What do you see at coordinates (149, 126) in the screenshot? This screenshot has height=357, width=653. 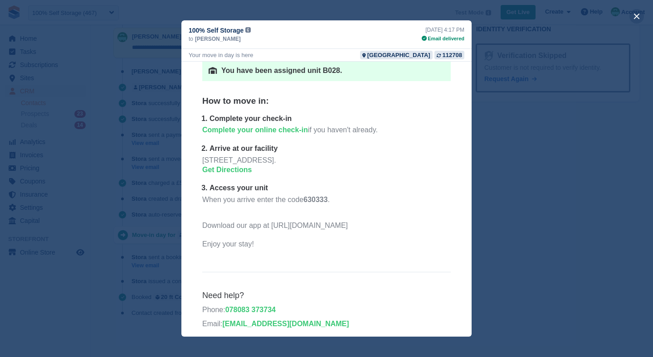 I see `p: Access your unit` at bounding box center [149, 126].